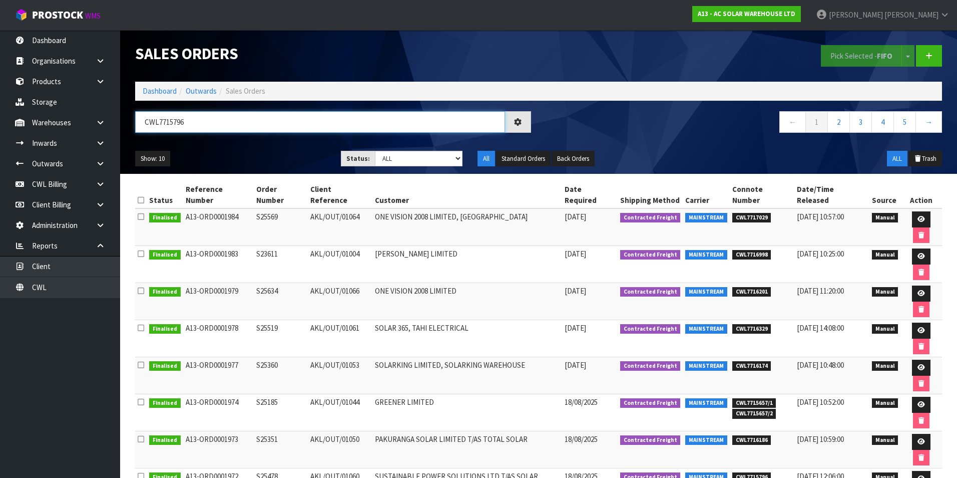  I want to click on td: S25185, so click(281, 413).